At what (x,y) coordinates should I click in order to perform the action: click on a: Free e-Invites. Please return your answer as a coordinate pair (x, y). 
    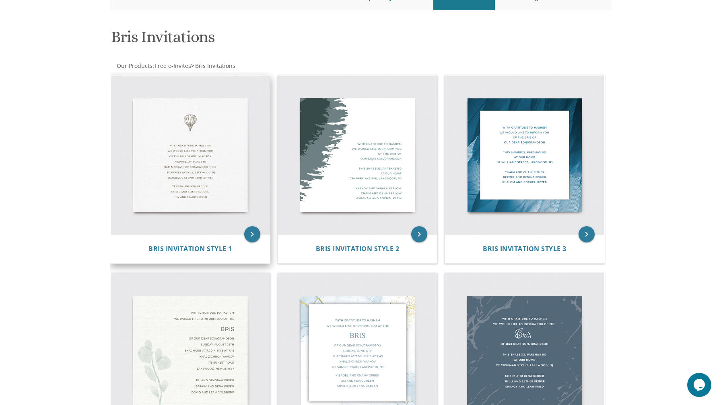
    Looking at the image, I should click on (173, 66).